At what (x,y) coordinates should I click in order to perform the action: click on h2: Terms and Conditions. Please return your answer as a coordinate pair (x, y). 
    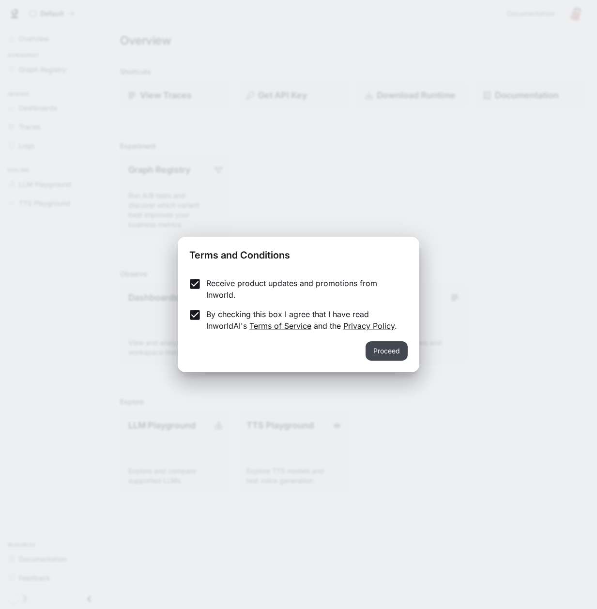
    Looking at the image, I should click on (298, 253).